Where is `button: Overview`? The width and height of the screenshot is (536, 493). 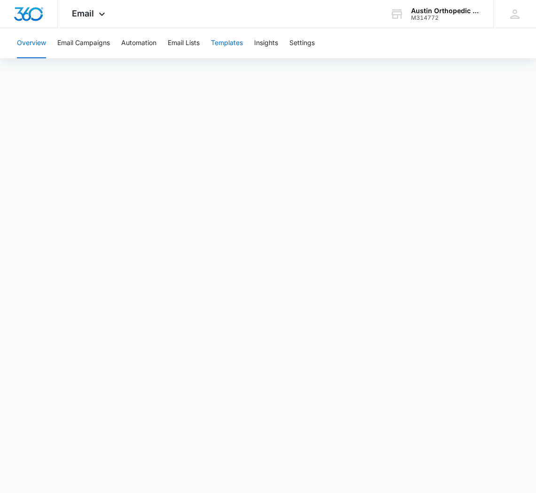 button: Overview is located at coordinates (31, 43).